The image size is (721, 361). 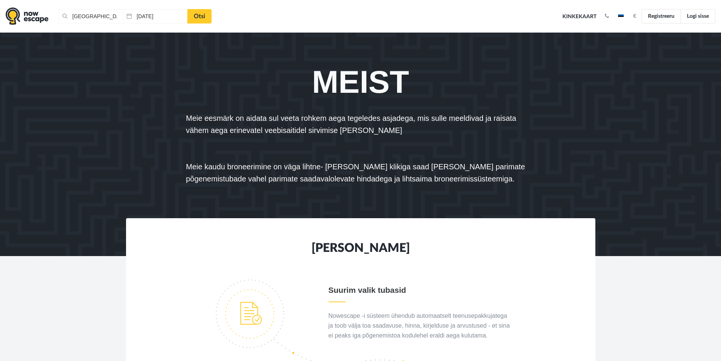 I want to click on h1: Meist, so click(x=360, y=82).